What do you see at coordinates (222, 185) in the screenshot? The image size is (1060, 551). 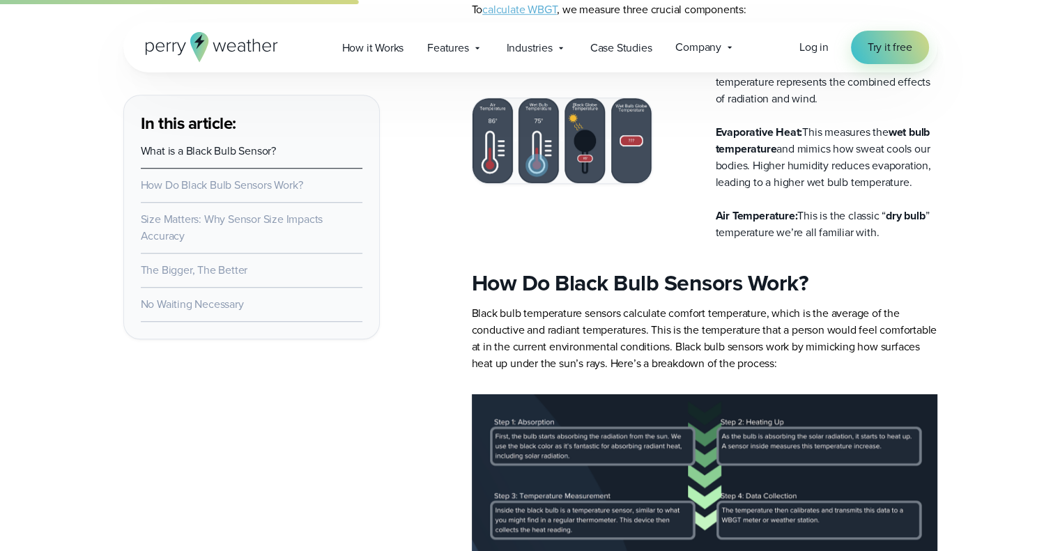 I see `a: How Do Black Bulb Sensors Work?` at bounding box center [222, 185].